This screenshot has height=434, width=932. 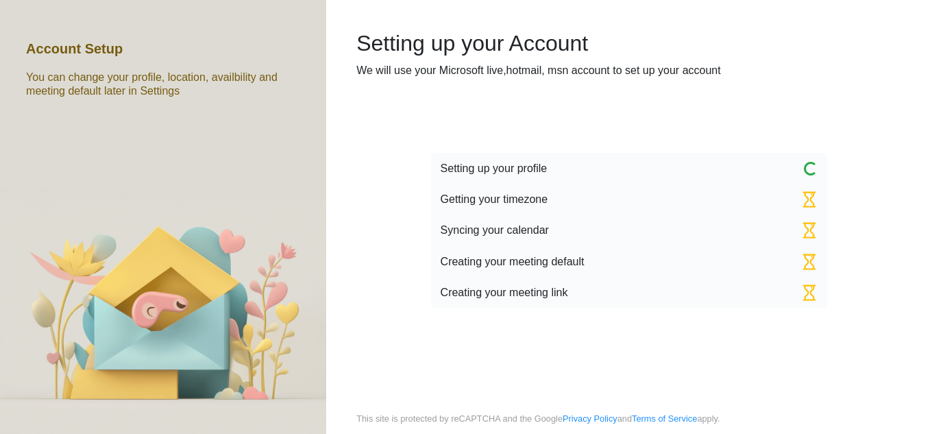 I want to click on small: This site is protected by reCAPTCHA and the Google and apply., so click(x=538, y=423).